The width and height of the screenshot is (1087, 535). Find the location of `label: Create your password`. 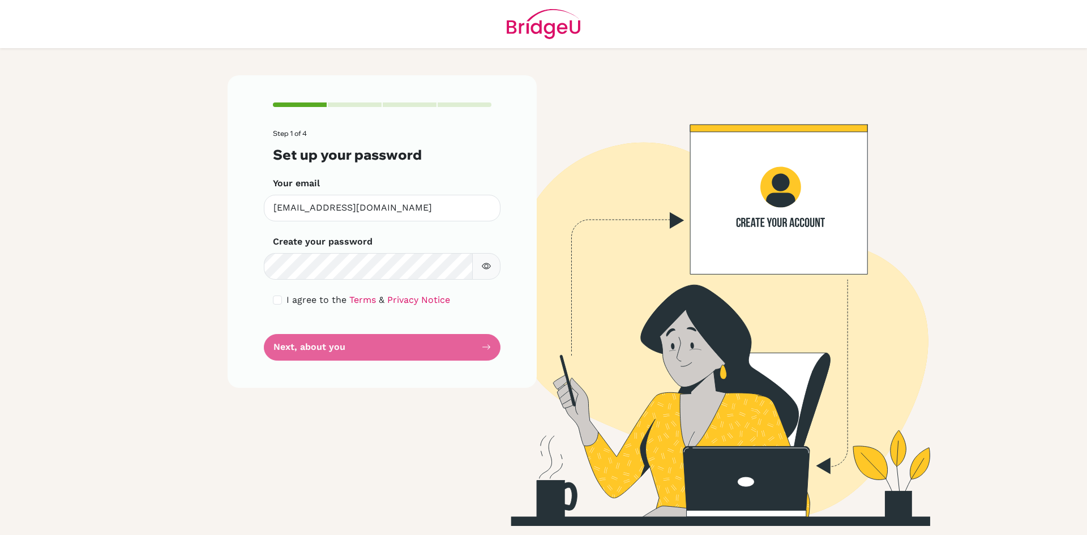

label: Create your password is located at coordinates (323, 242).